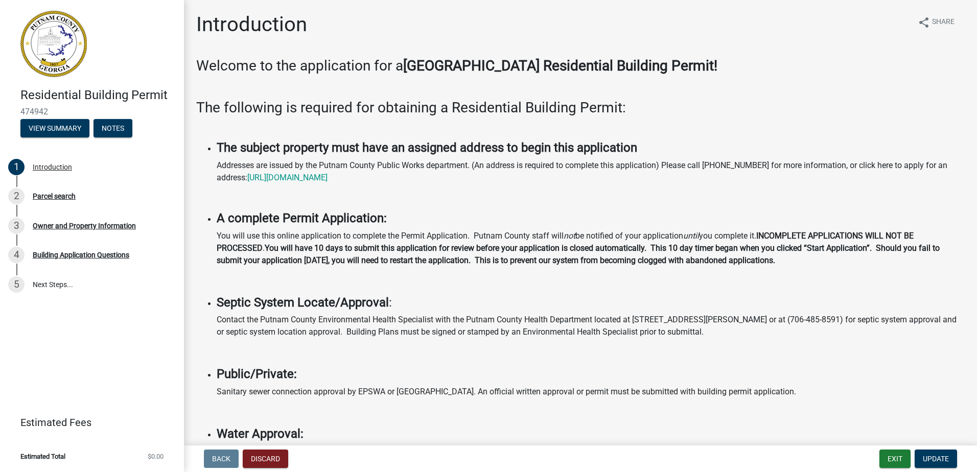  What do you see at coordinates (55, 128) in the screenshot?
I see `button: View Summary` at bounding box center [55, 128].